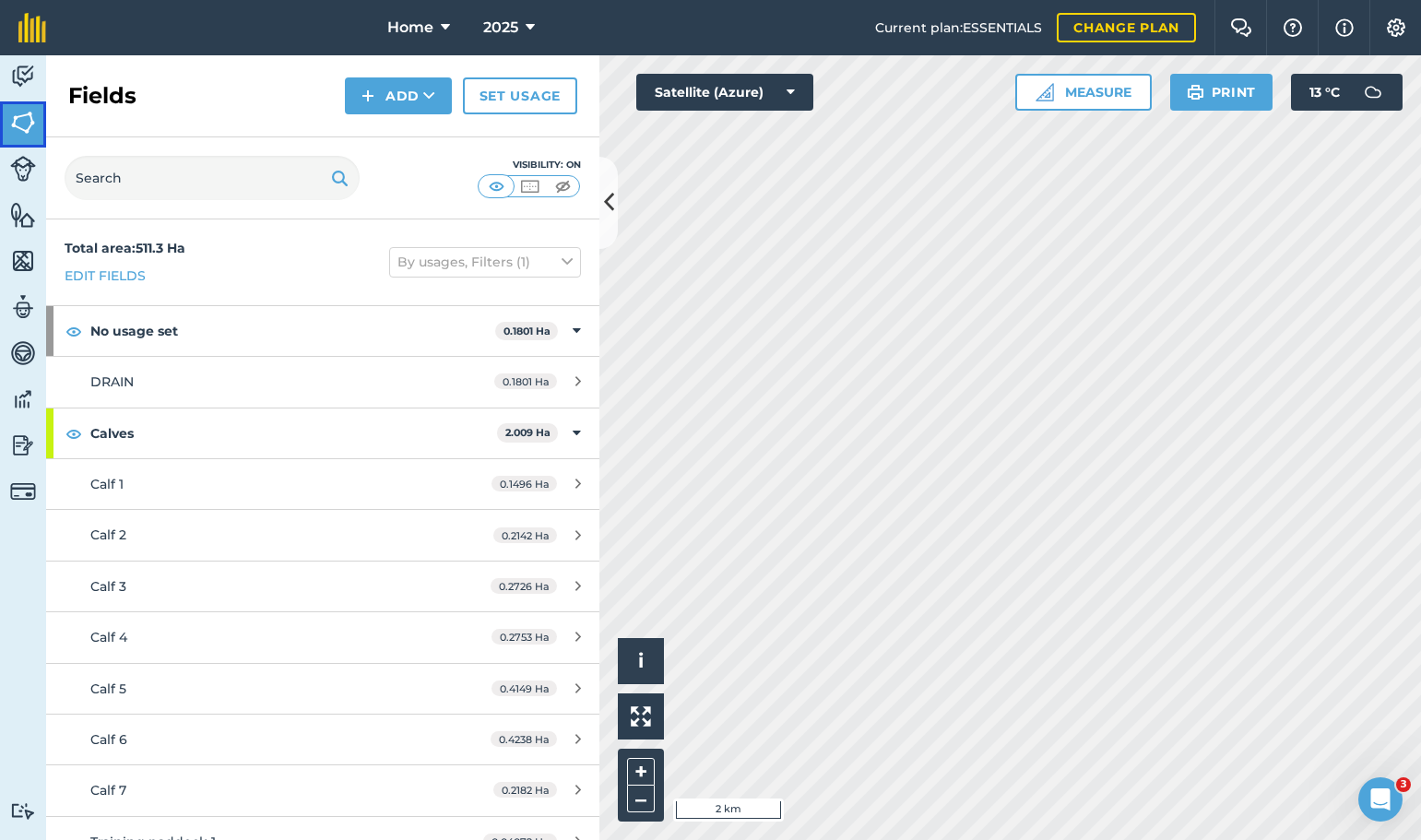 This screenshot has height=840, width=1421. What do you see at coordinates (105, 276) in the screenshot?
I see `a: Edit fields` at bounding box center [105, 276].